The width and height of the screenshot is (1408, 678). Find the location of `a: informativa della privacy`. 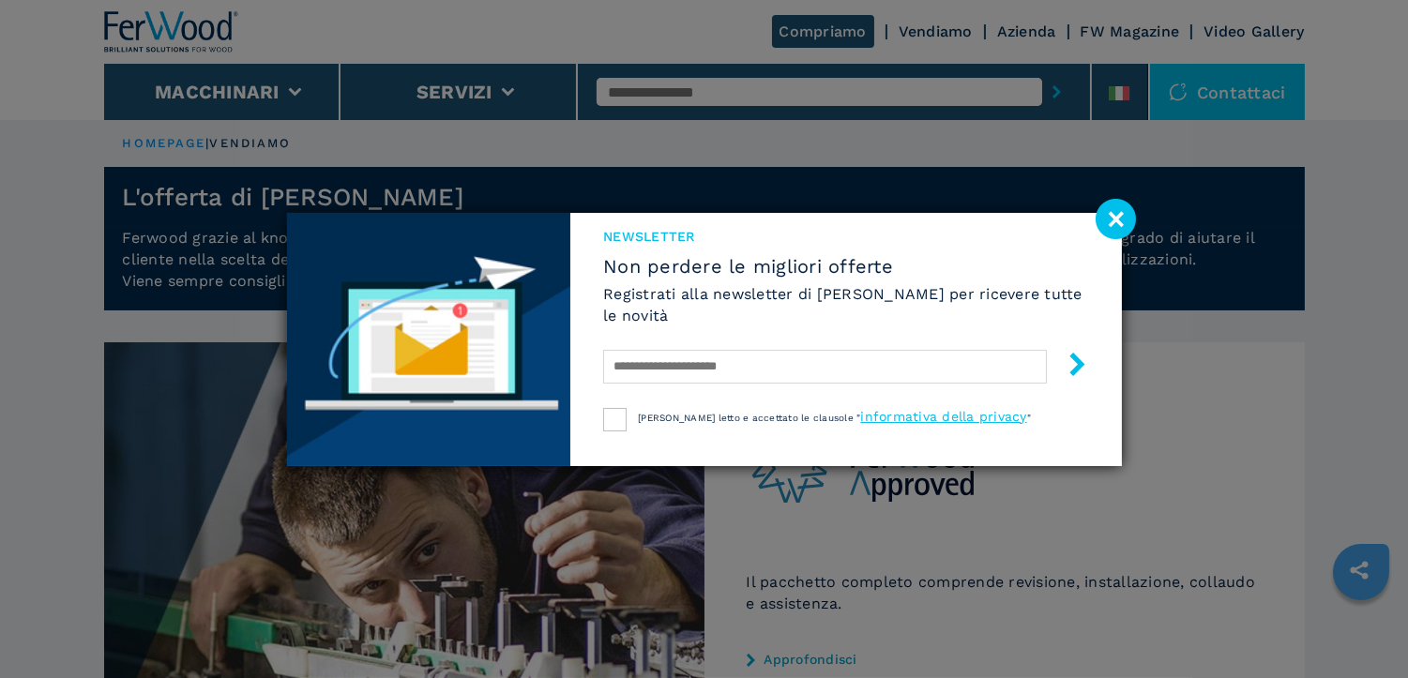

a: informativa della privacy is located at coordinates (943, 417).